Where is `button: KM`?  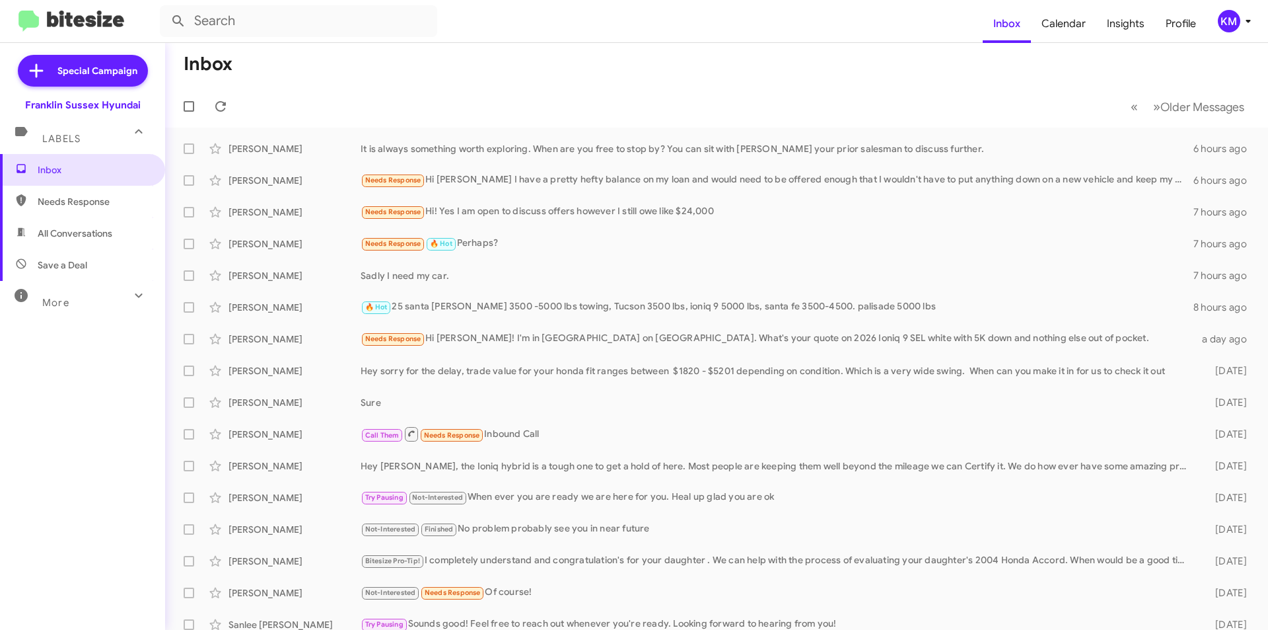 button: KM is located at coordinates (1230, 21).